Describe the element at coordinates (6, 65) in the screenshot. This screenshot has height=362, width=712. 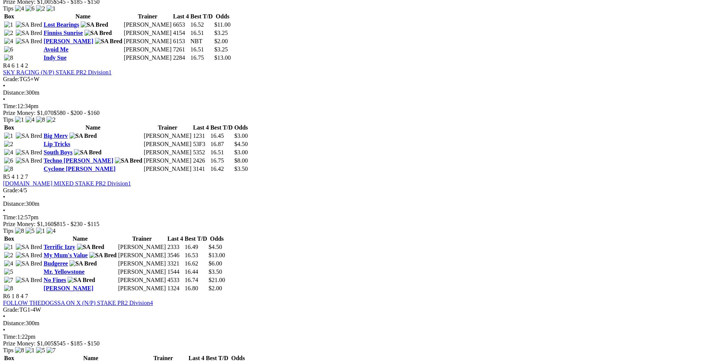
I see `span: R4` at that location.